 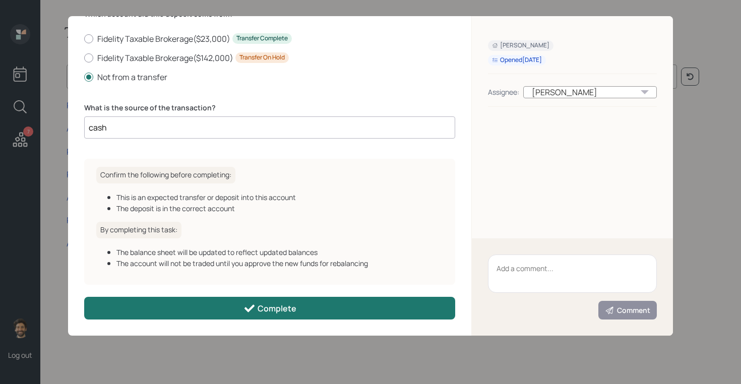 What do you see at coordinates (504, 92) in the screenshot?
I see `div: Assignee:` at bounding box center [504, 92].